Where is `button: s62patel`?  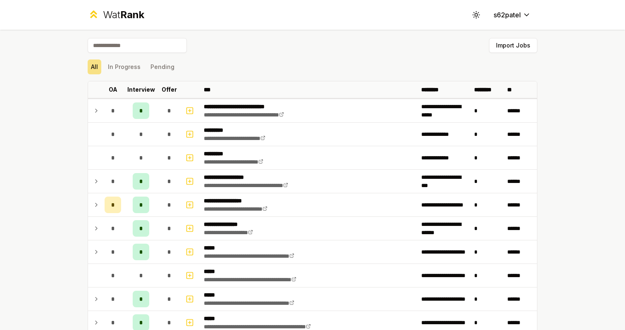
button: s62patel is located at coordinates (512, 15).